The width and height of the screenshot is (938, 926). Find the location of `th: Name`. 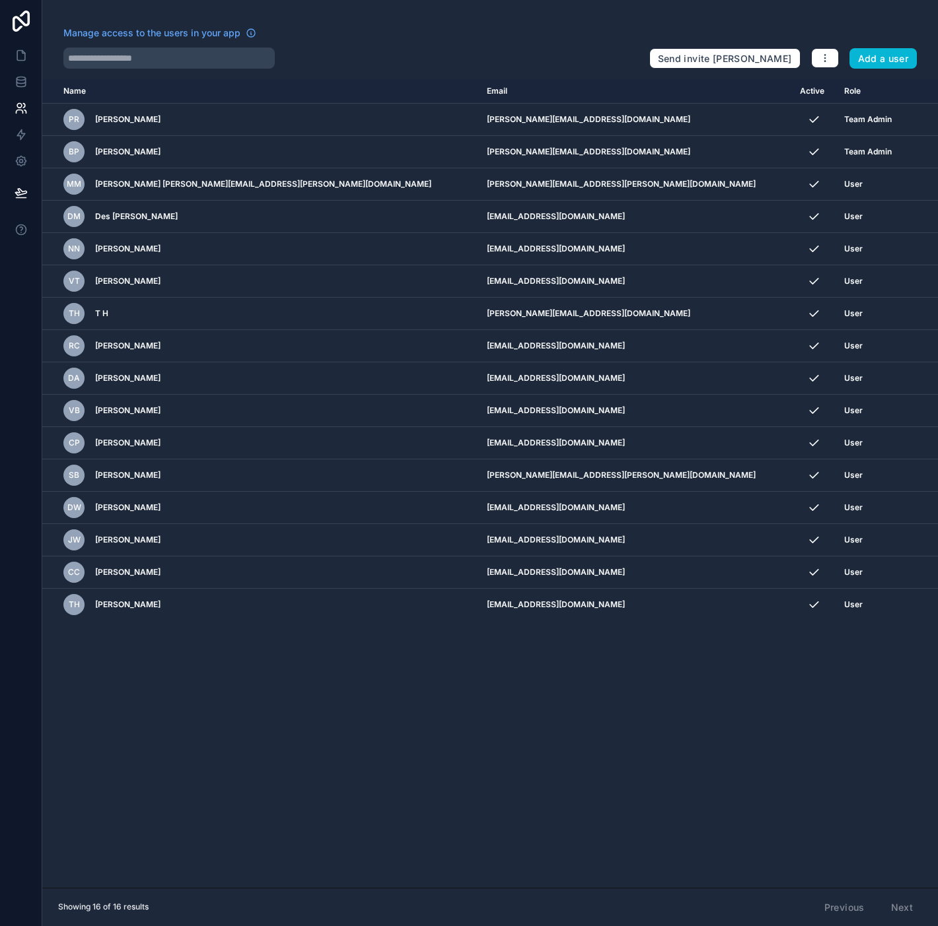

th: Name is located at coordinates (260, 91).